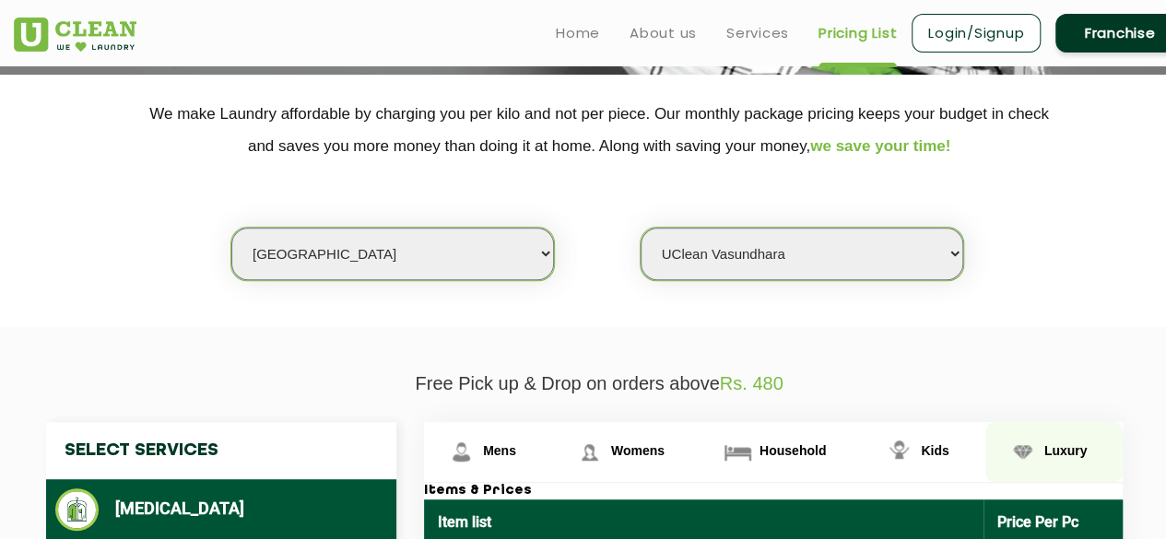 The height and width of the screenshot is (539, 1166). I want to click on a: About us, so click(662, 33).